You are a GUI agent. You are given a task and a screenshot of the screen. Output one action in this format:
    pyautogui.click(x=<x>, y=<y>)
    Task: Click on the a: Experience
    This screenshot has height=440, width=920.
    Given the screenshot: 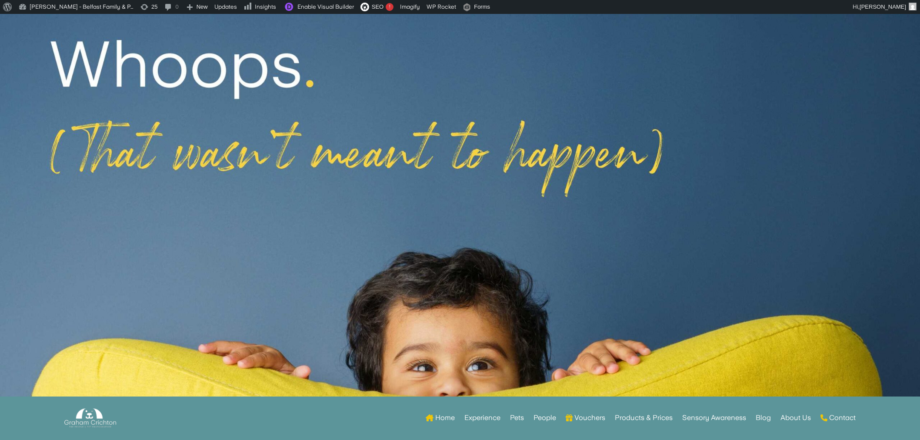 What is the action you would take?
    pyautogui.click(x=482, y=418)
    